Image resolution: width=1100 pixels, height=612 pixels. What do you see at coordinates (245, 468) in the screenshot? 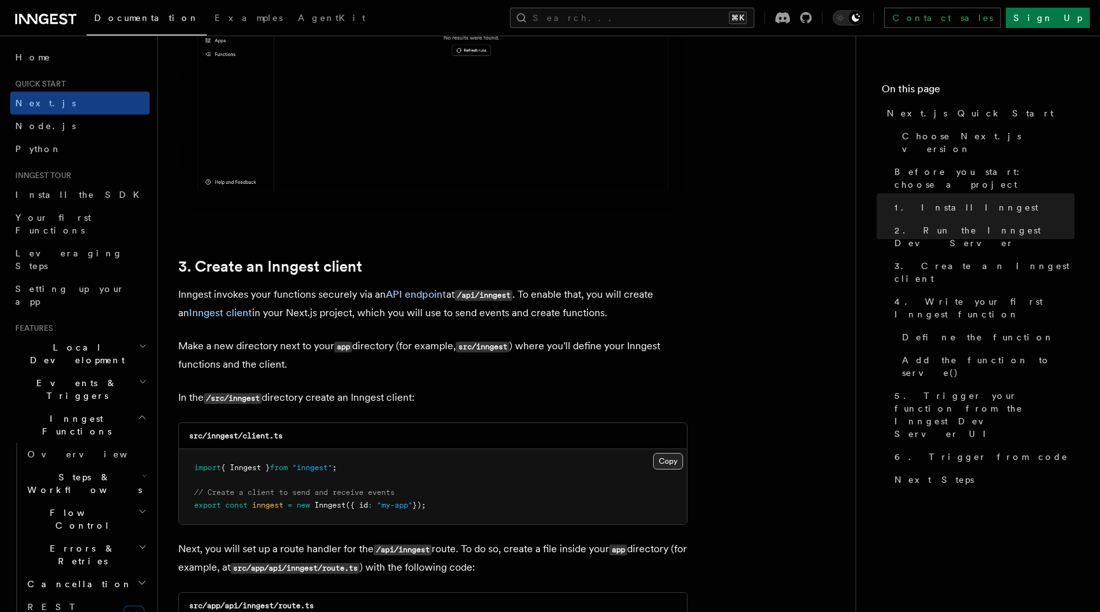
I see `span: { Inngest }` at bounding box center [245, 468].